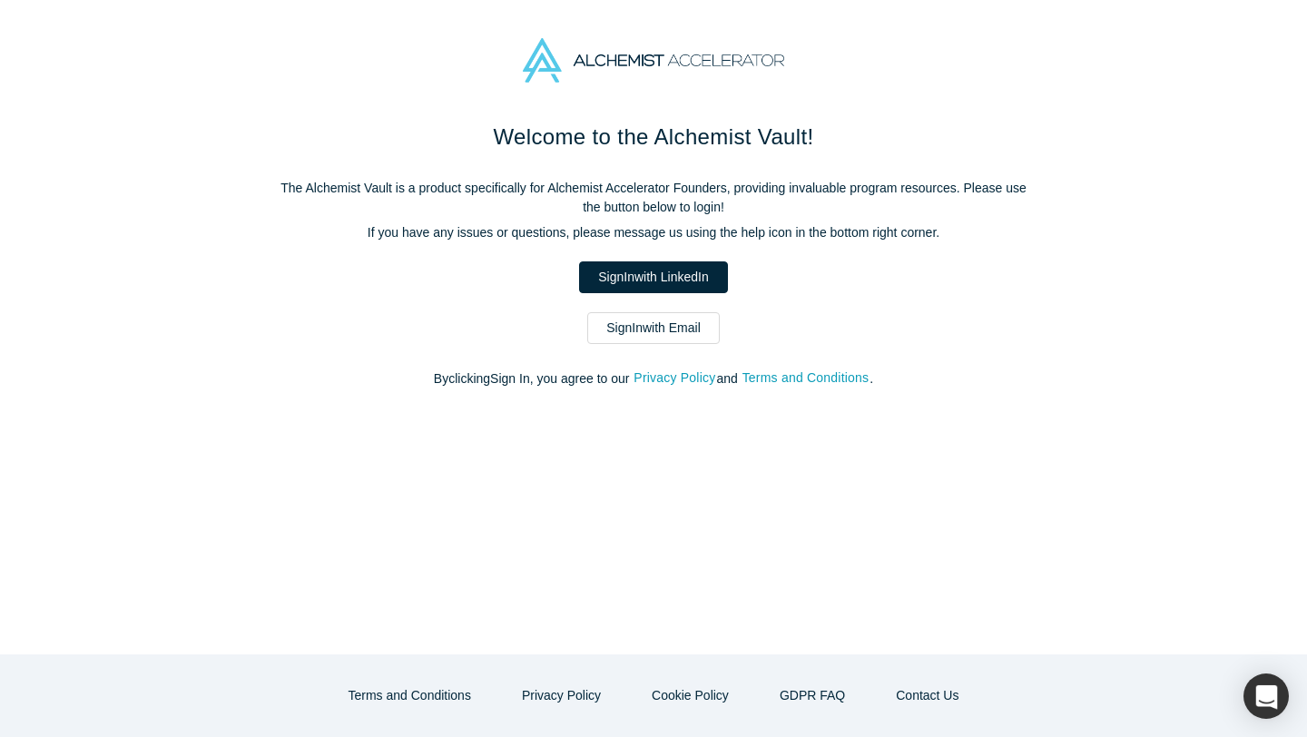 The image size is (1307, 737). What do you see at coordinates (654, 379) in the screenshot?
I see `p: By clicking Sign In , you agree to our and .` at bounding box center [654, 379].